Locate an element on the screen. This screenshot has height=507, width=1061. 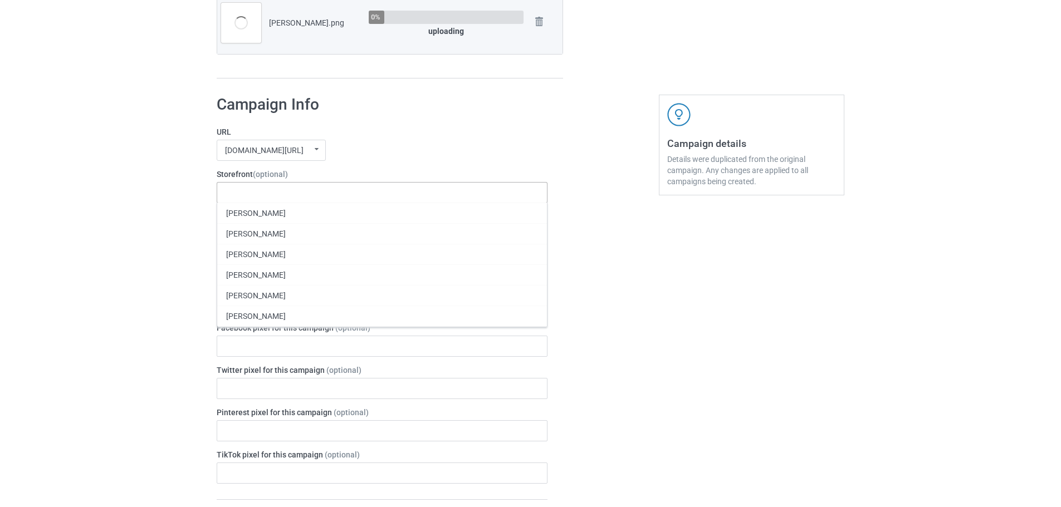
h3: Campaign details is located at coordinates (751, 143).